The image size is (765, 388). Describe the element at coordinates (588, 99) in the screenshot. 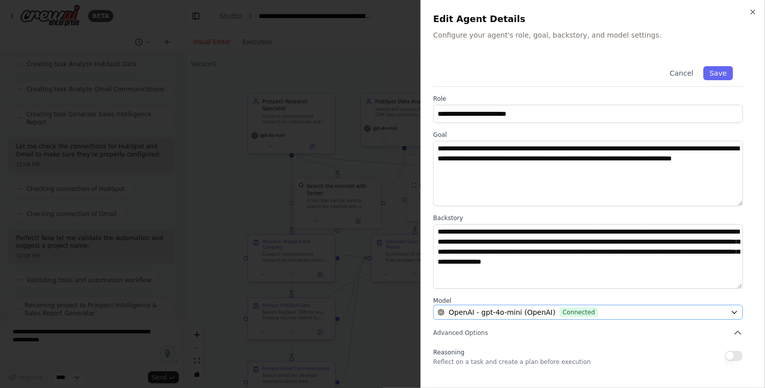

I see `label: Role` at that location.